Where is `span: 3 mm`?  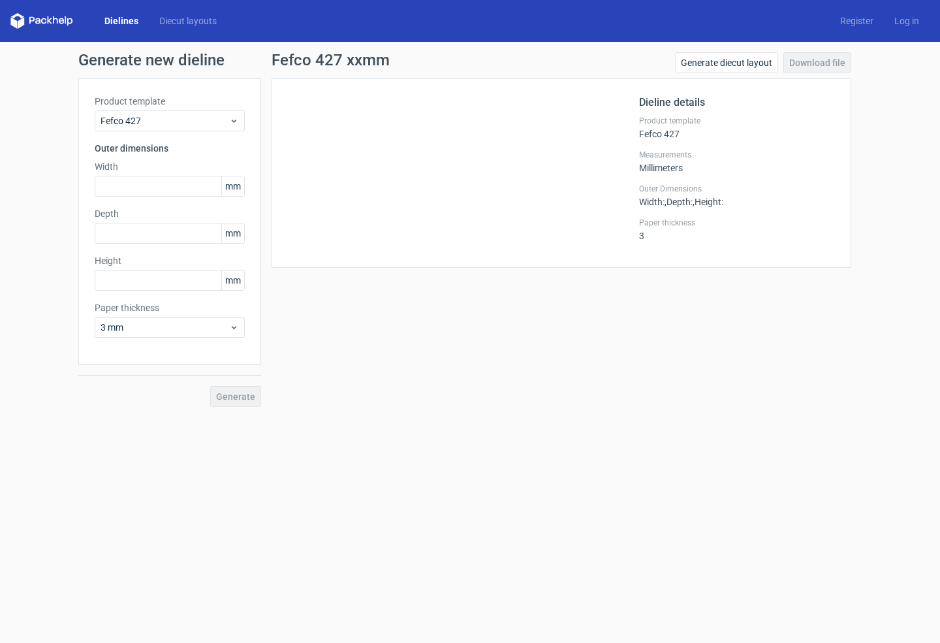 span: 3 mm is located at coordinates (165, 327).